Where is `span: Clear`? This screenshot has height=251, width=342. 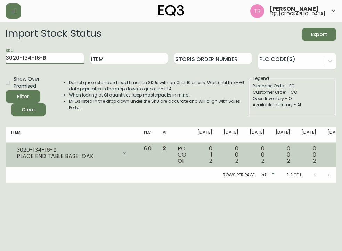
span: Clear is located at coordinates (28, 110).